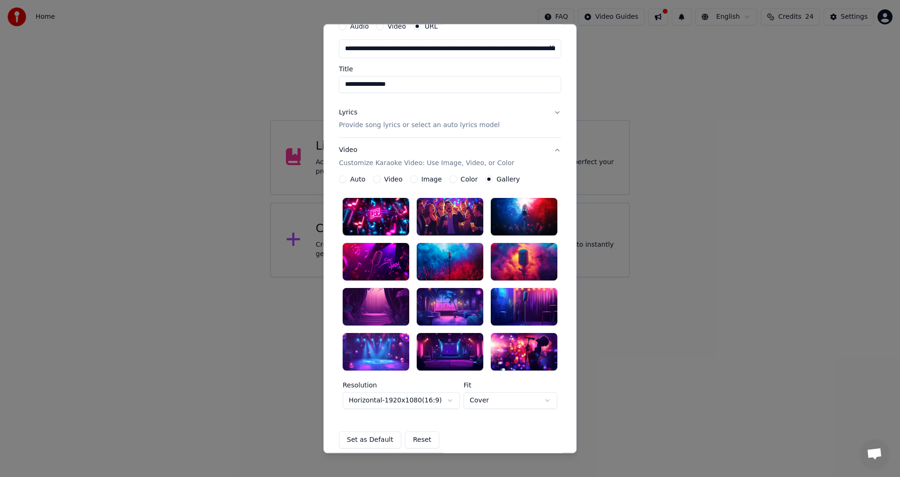  Describe the element at coordinates (510, 385) in the screenshot. I see `label: Fit` at that location.